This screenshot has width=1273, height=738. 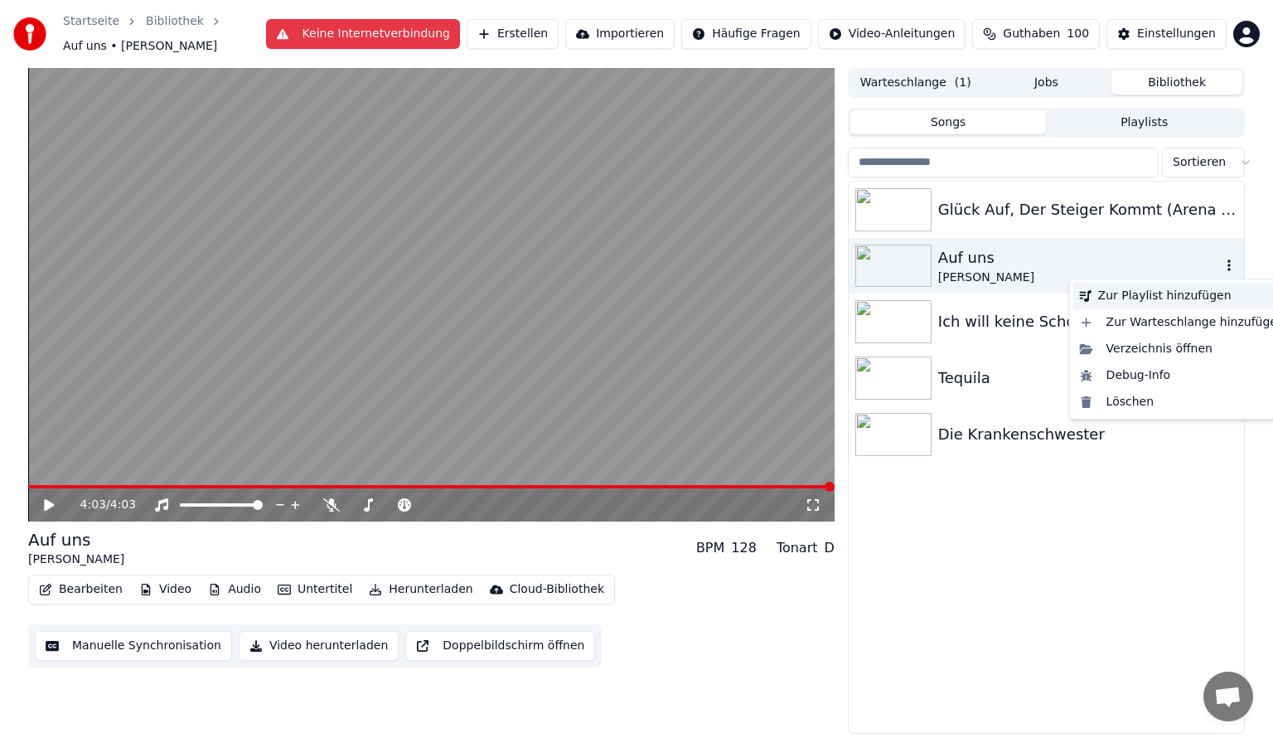 I want to click on button: Warteschlange, so click(x=916, y=82).